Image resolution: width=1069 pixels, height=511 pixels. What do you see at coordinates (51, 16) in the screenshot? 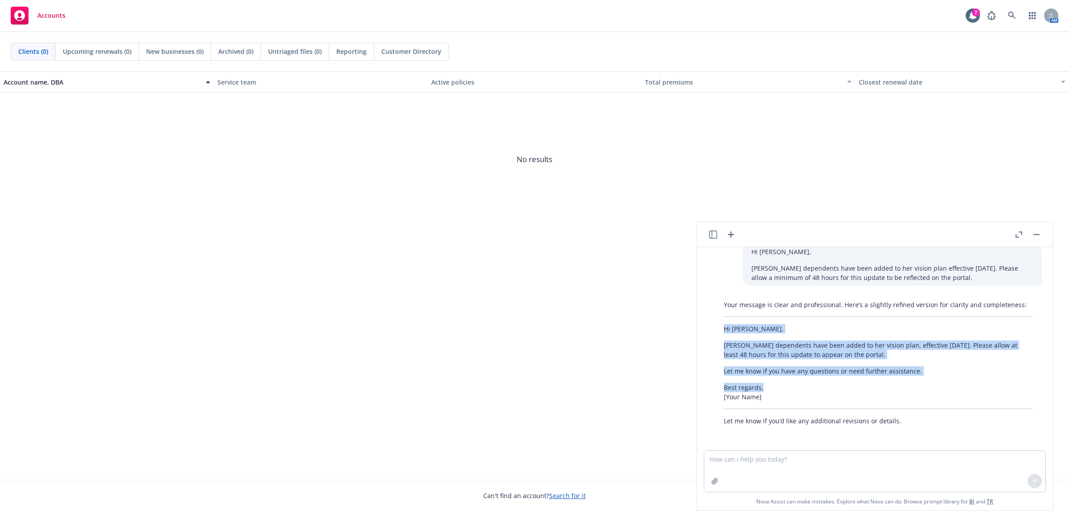
I see `span: Accounts` at bounding box center [51, 16].